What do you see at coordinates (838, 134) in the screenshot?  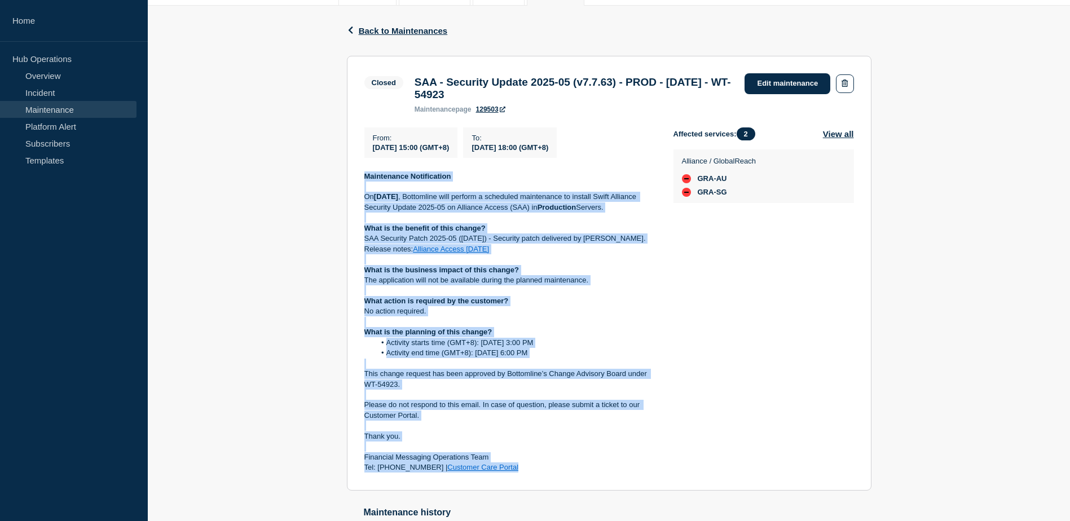 I see `button: View all` at bounding box center [838, 134].